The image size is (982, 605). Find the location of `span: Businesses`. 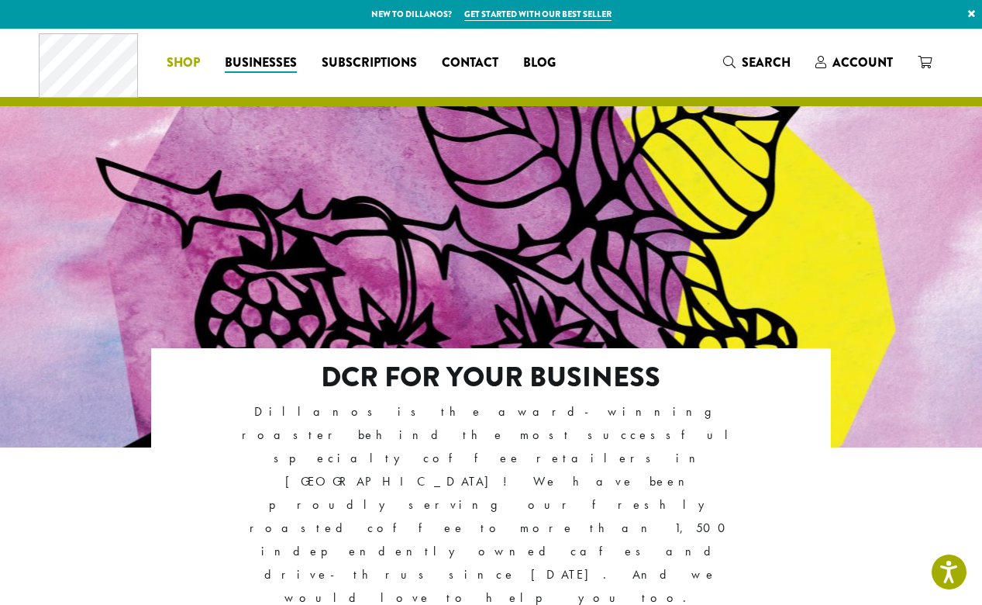

span: Businesses is located at coordinates (260, 63).